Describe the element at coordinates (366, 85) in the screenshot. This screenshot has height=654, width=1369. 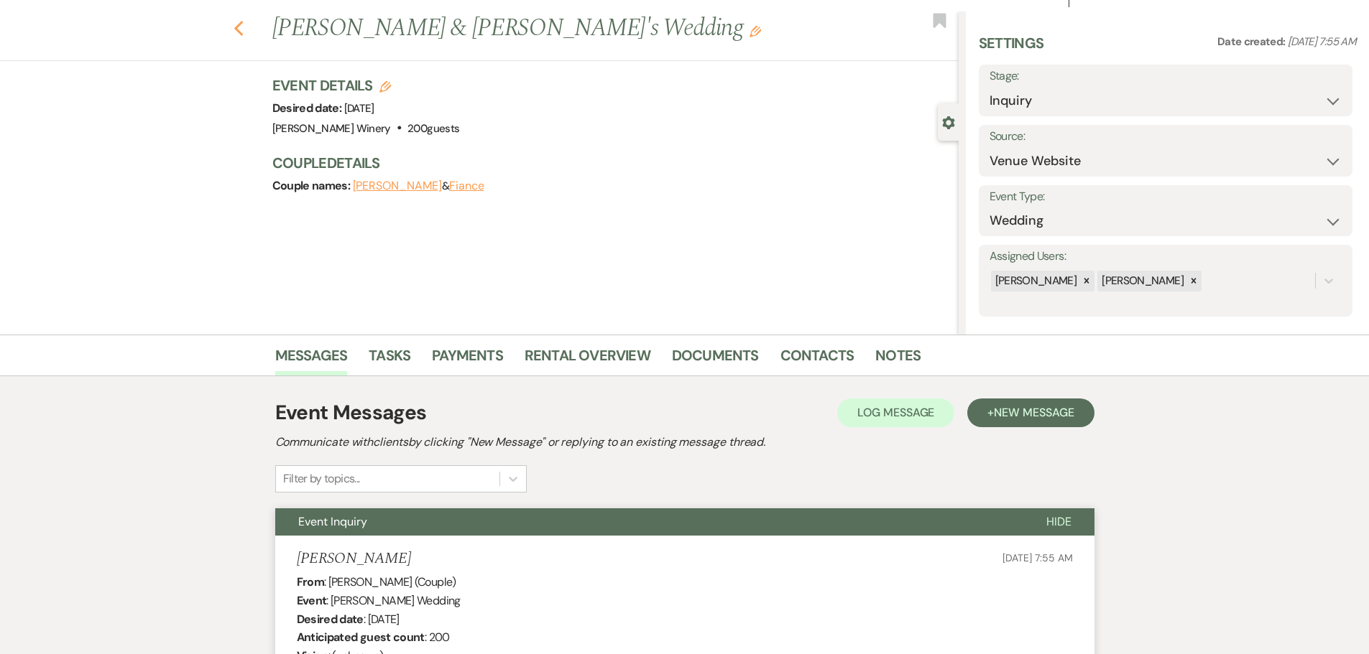
I see `h3: Event Details` at that location.